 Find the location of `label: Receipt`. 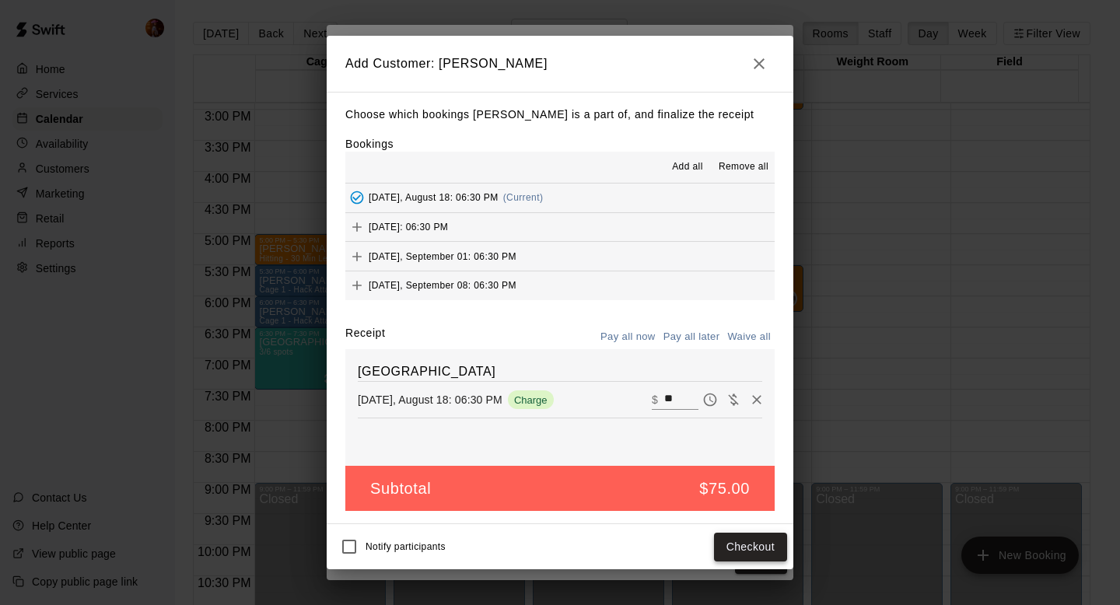

label: Receipt is located at coordinates (365, 337).